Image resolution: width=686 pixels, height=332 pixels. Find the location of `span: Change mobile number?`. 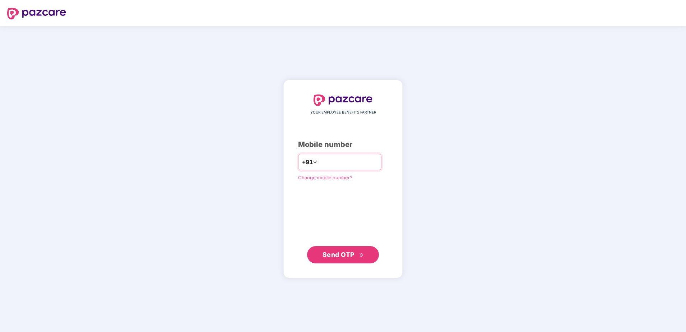

span: Change mobile number? is located at coordinates (325, 177).